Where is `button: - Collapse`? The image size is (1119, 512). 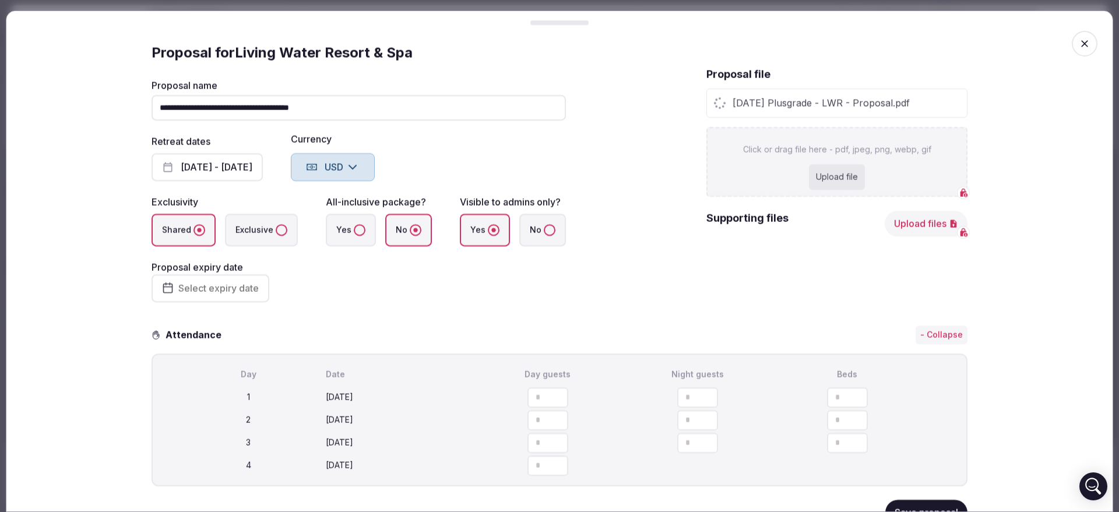
button: - Collapse is located at coordinates (941, 335).